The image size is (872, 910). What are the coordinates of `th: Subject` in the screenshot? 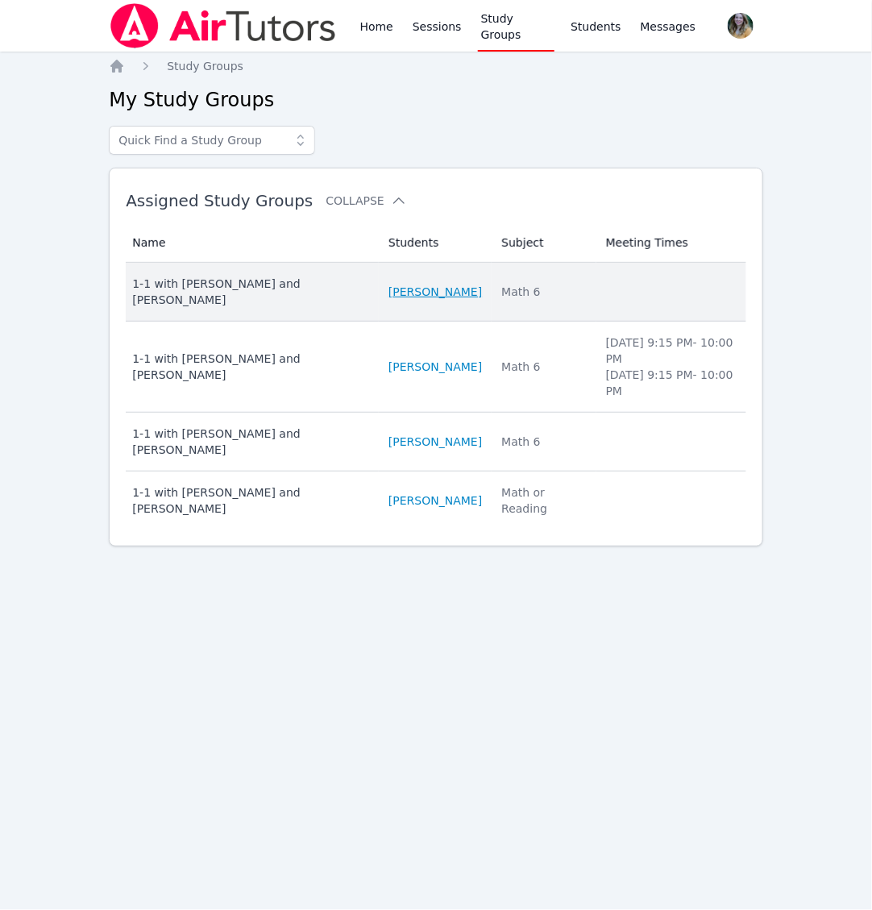 It's located at (543, 243).